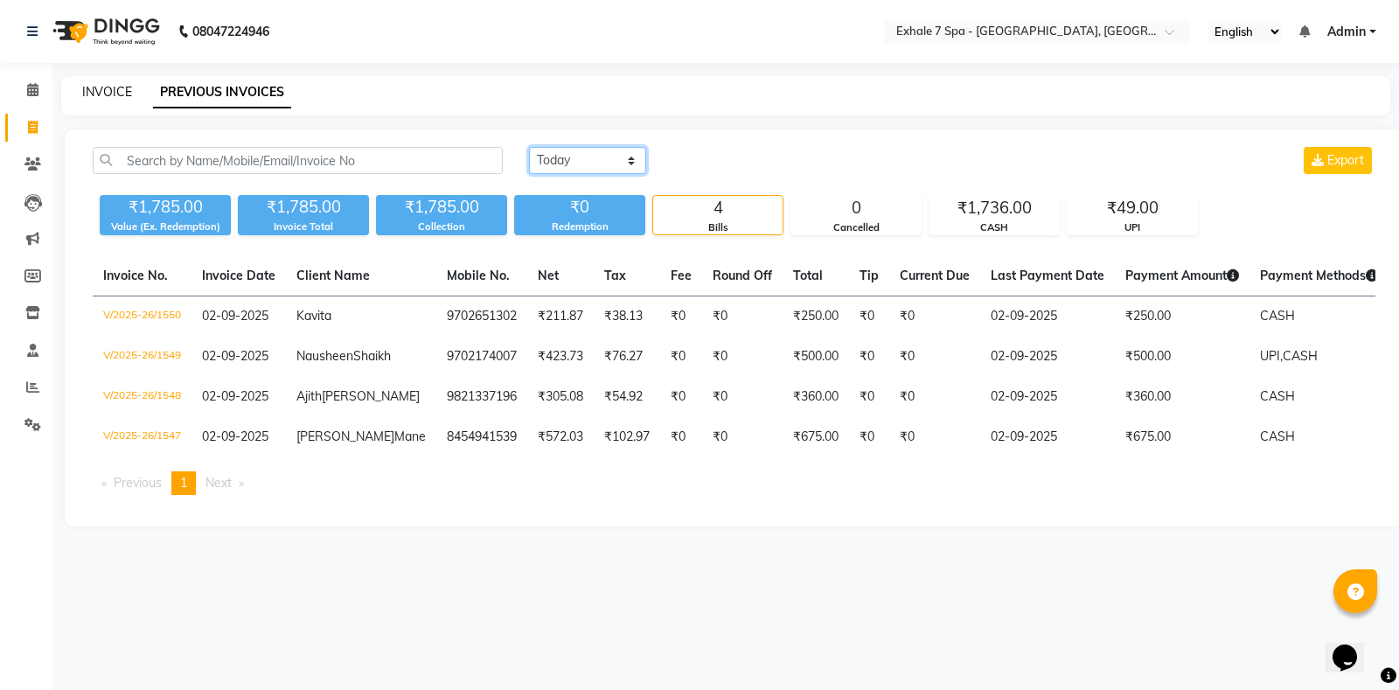 The height and width of the screenshot is (690, 1399). Describe the element at coordinates (856, 208) in the screenshot. I see `div: 0` at that location.